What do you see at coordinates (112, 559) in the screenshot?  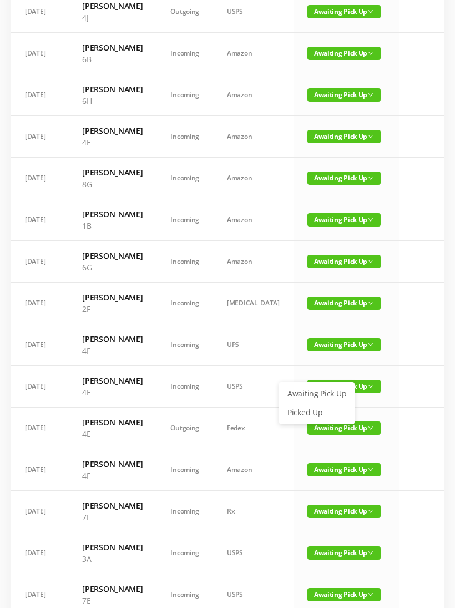 I see `p: 3A` at bounding box center [112, 559].